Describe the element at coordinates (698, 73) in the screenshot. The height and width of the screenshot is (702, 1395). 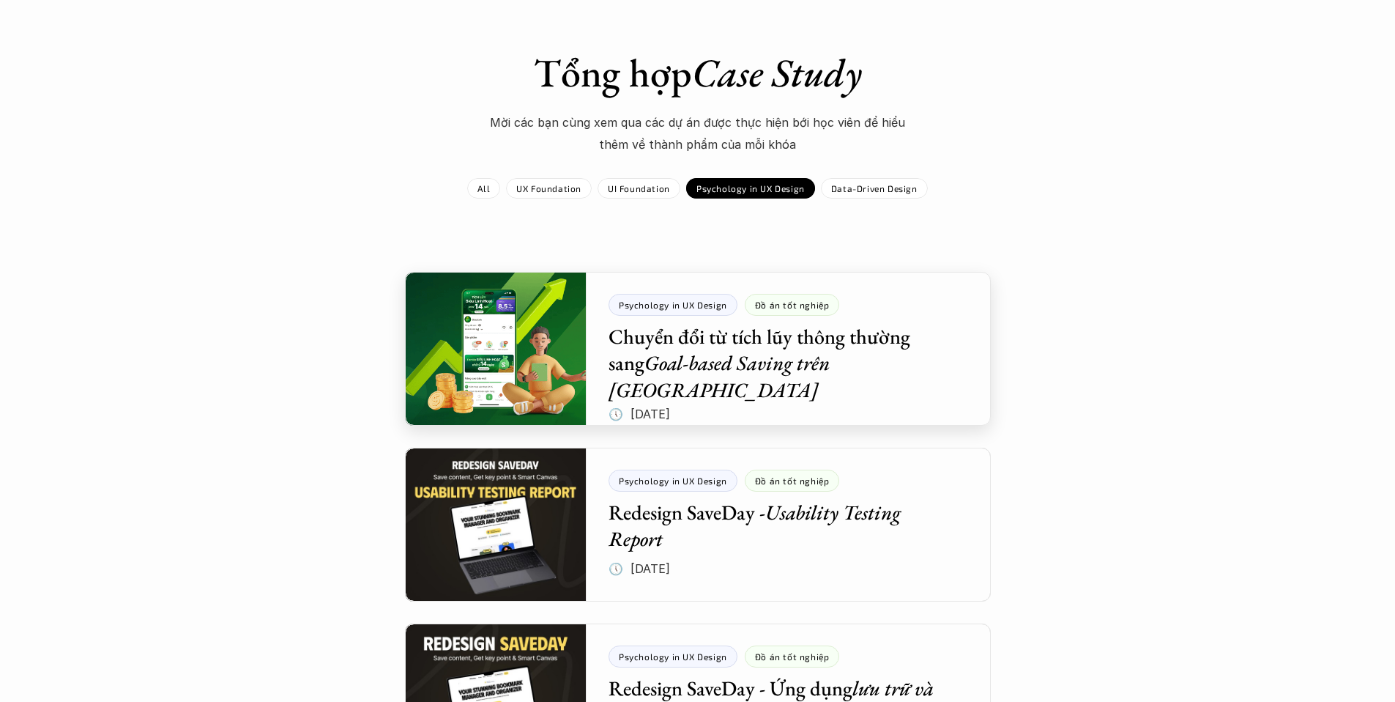
I see `h1: Tổng hợp` at that location.